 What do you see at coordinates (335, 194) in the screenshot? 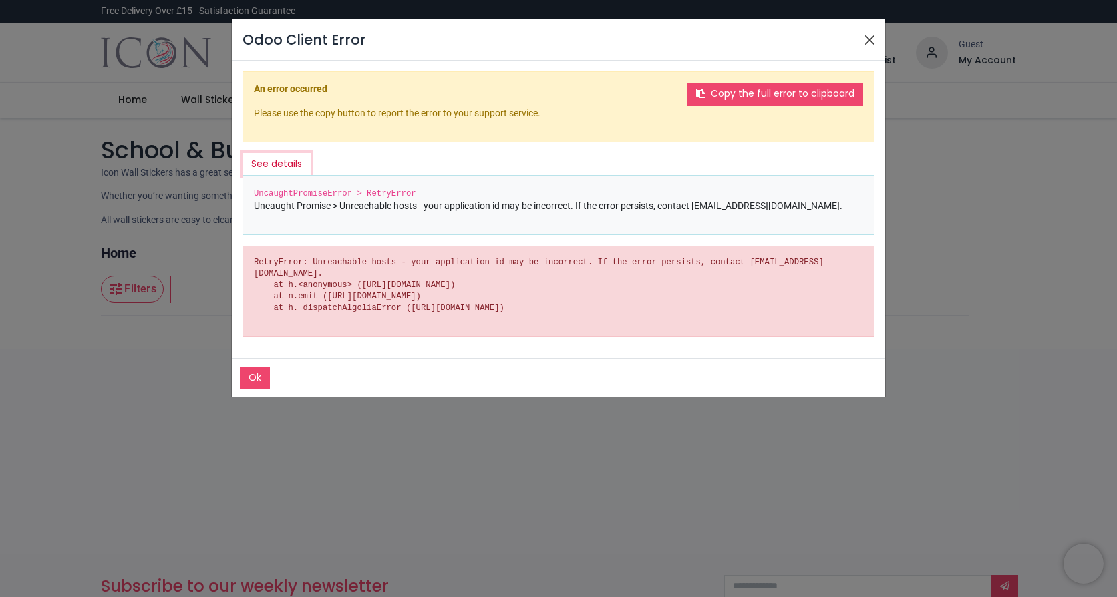
I see `code: UncaughtPromiseError > RetryError` at bounding box center [335, 194].